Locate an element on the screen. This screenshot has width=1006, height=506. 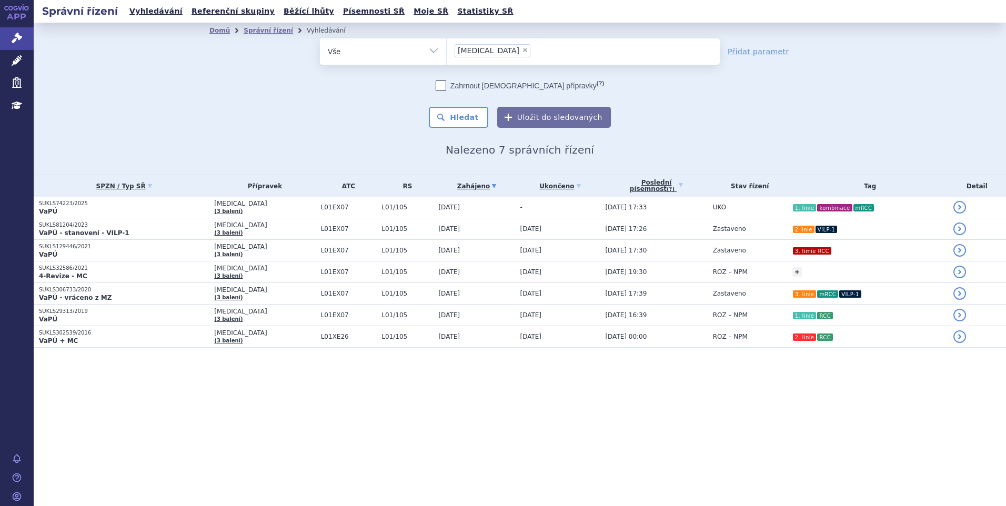
a: Statistiky SŘ is located at coordinates (485, 11).